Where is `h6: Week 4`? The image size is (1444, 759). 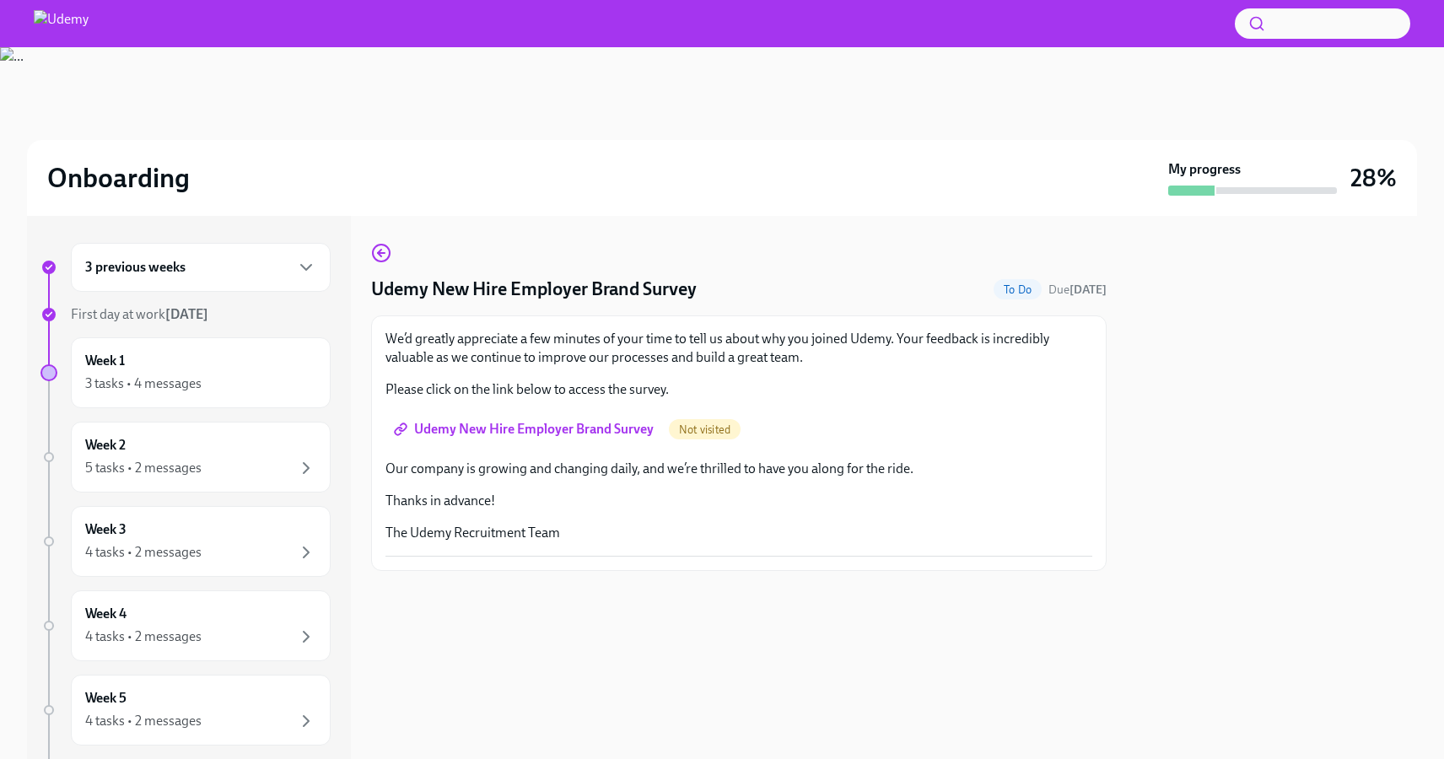 h6: Week 4 is located at coordinates (105, 614).